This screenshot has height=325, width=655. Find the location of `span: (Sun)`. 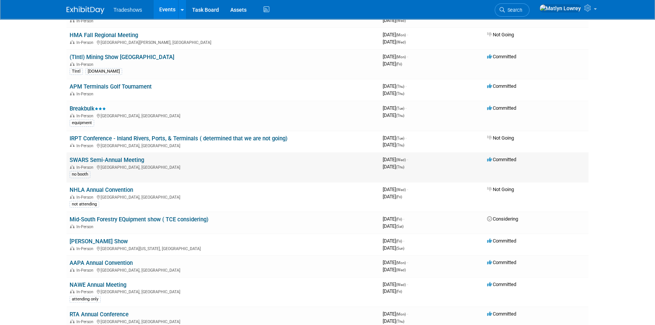

span: (Sun) is located at coordinates (400, 248).